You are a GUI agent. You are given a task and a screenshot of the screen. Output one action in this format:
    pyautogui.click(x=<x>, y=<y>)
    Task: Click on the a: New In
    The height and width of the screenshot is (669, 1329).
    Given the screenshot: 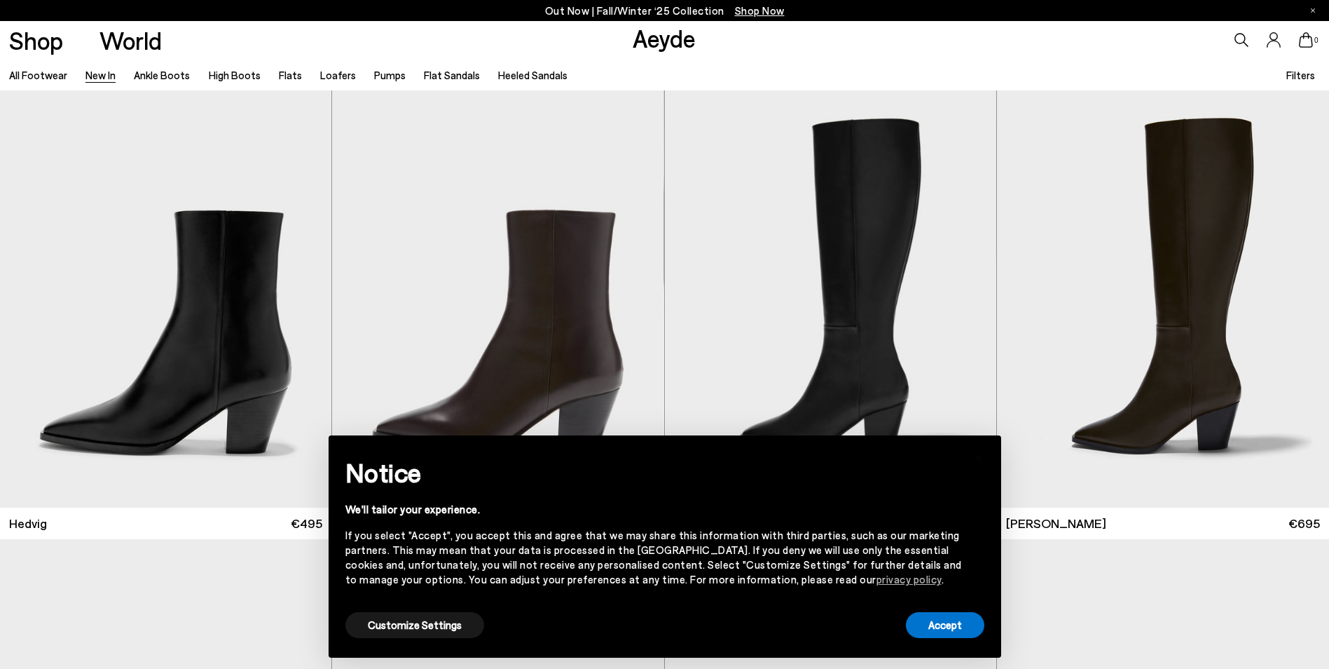 What is the action you would take?
    pyautogui.click(x=100, y=75)
    